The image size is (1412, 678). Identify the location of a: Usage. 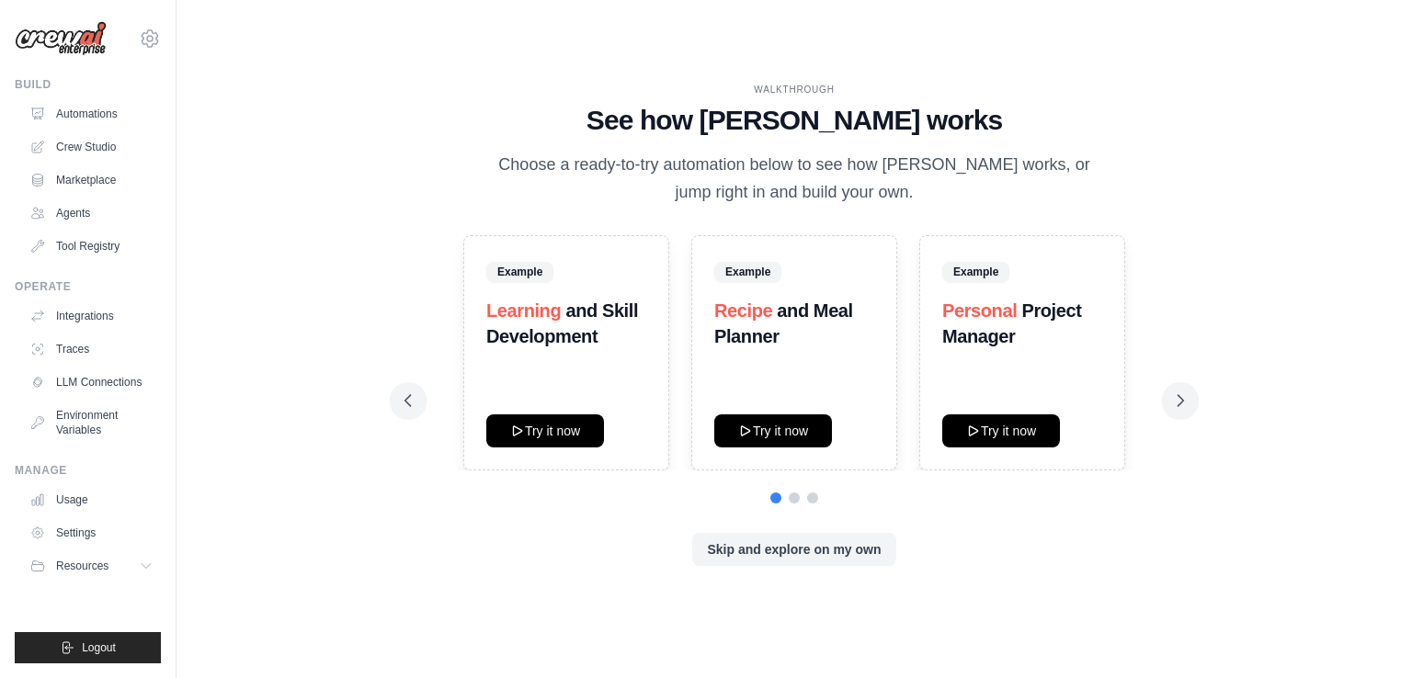
(91, 500).